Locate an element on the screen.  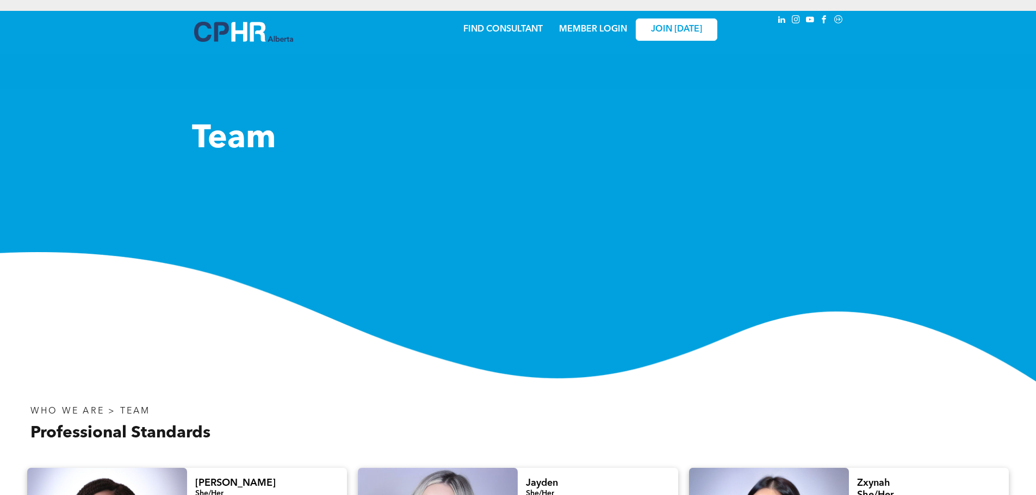
a: linkedin is located at coordinates (782, 21).